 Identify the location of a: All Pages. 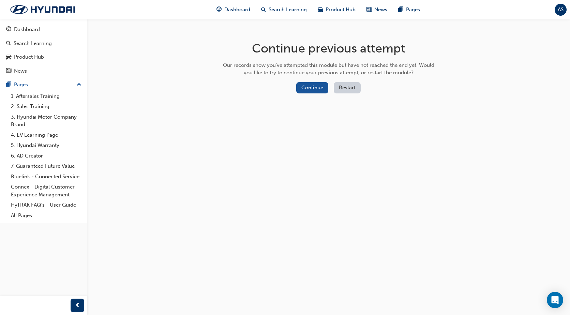
(46, 216).